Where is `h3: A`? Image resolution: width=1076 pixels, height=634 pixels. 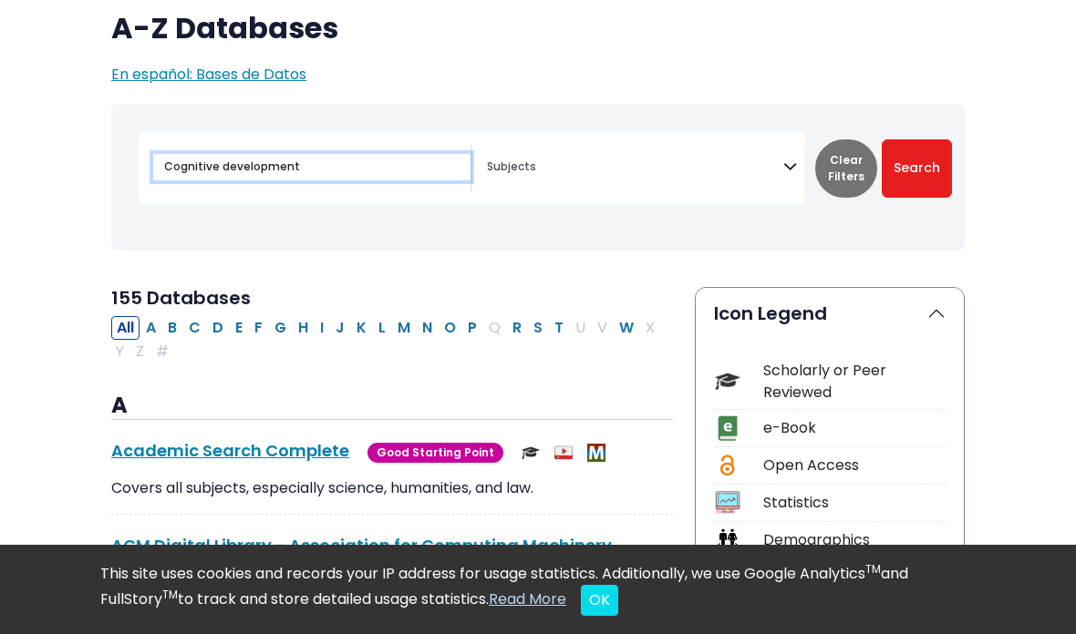
h3: A is located at coordinates (392, 407).